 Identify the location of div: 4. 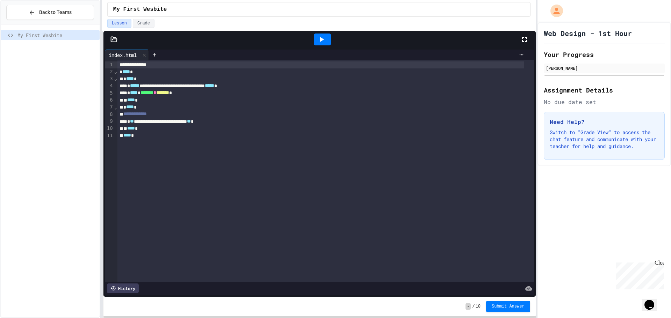
(109, 86).